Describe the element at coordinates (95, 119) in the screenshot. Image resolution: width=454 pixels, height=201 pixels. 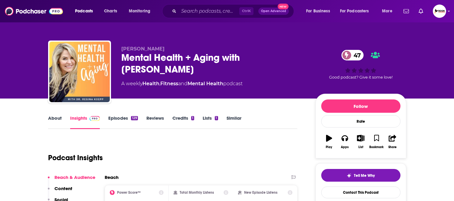
I see `img: Podchaser Pro` at that location.